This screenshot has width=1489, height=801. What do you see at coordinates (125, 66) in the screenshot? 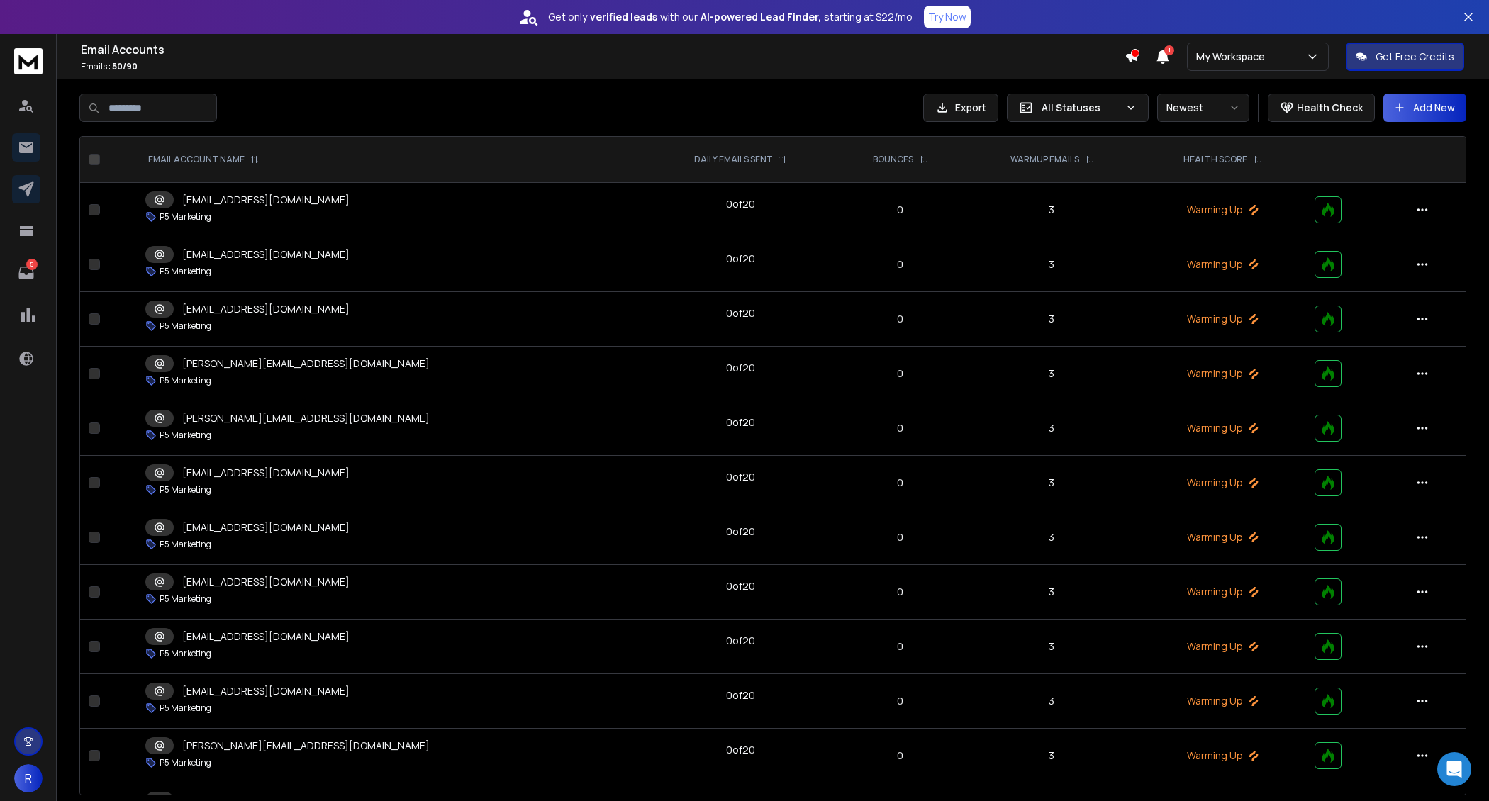
I see `span: 50 / 90` at bounding box center [125, 66].